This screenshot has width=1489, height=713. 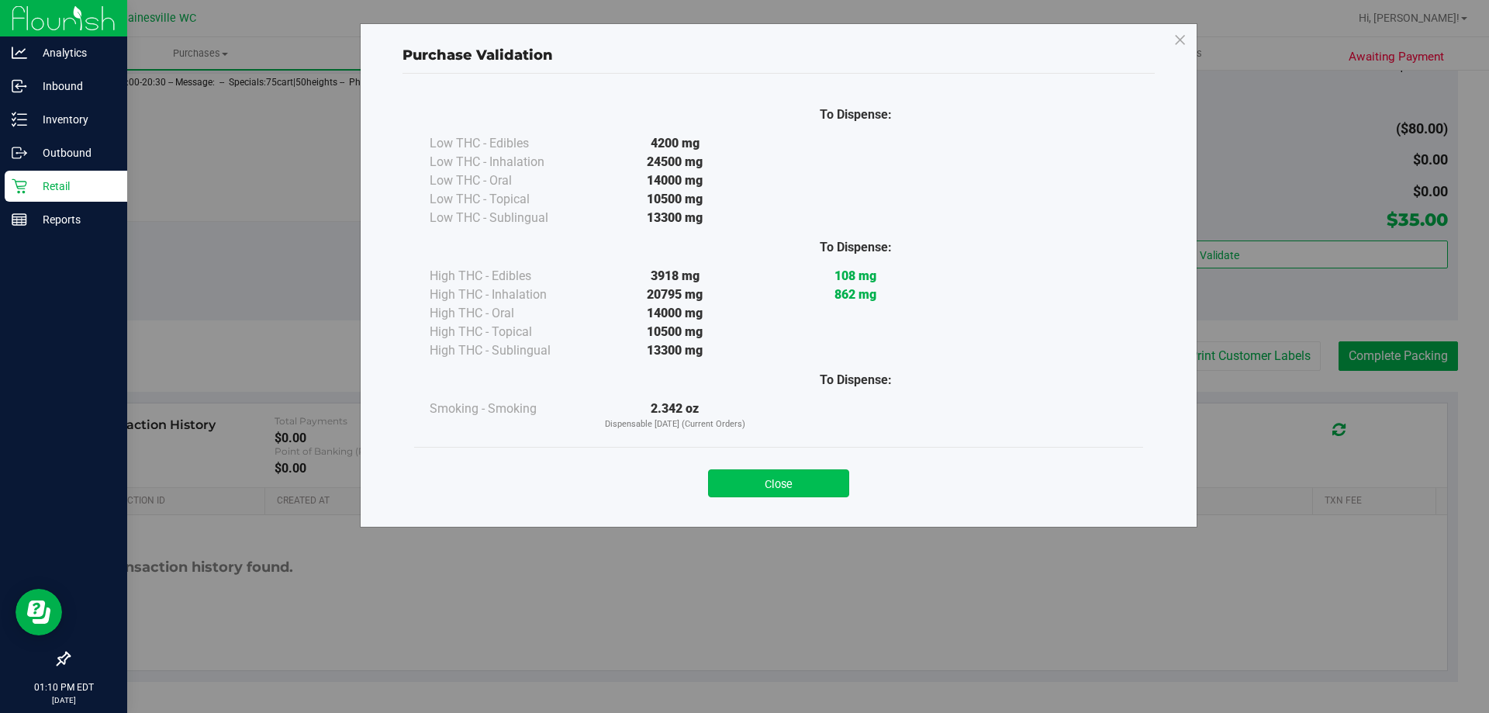 I want to click on p: Analytics, so click(x=74, y=53).